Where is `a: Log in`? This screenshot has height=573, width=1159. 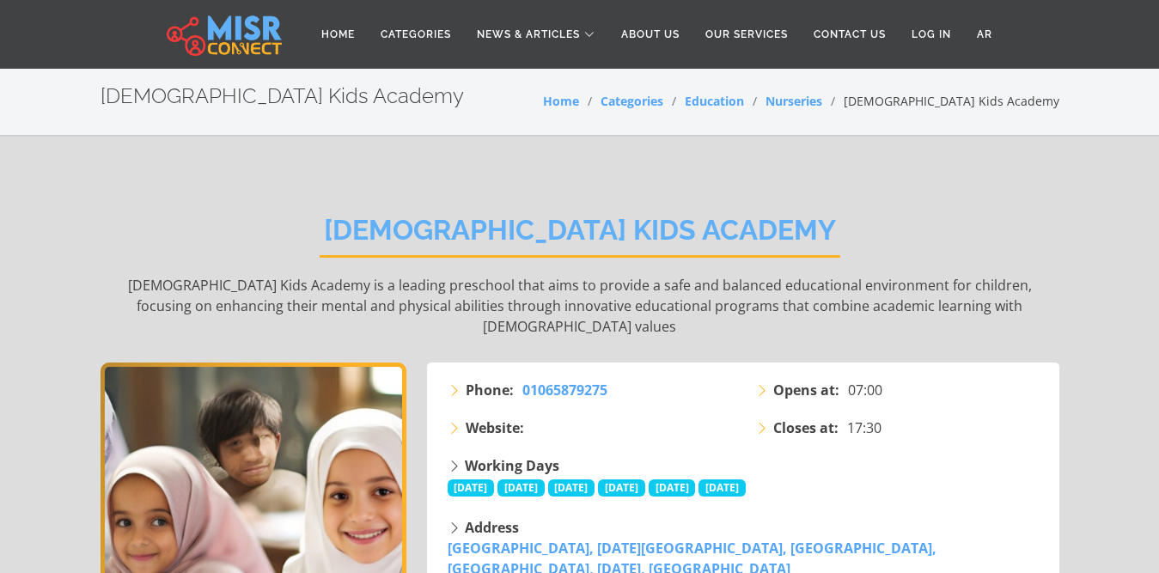 a: Log in is located at coordinates (931, 34).